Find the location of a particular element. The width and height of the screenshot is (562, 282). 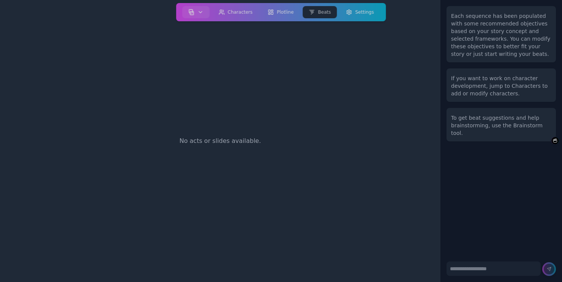

button: Beats is located at coordinates (320, 12).